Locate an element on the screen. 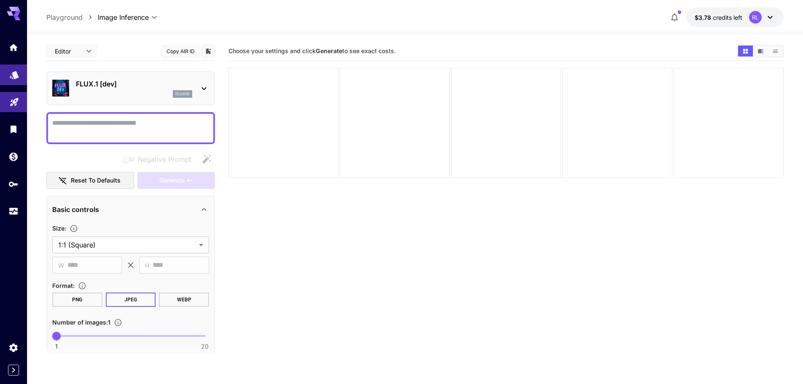  div: Models is located at coordinates (14, 72).